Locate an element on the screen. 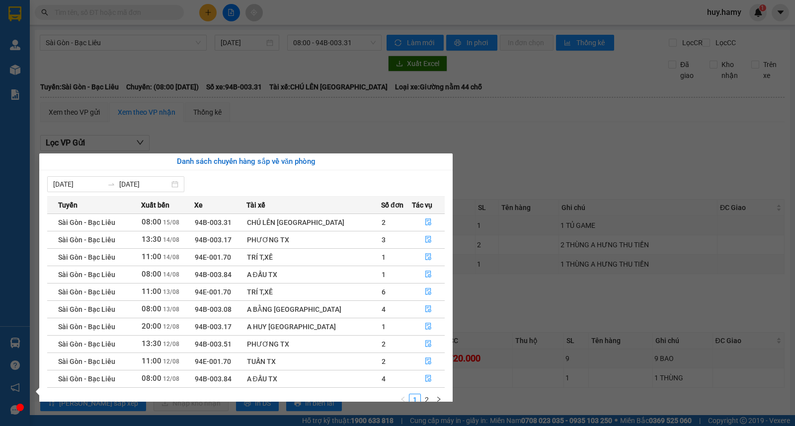  input: Đến ngày is located at coordinates (144, 184).